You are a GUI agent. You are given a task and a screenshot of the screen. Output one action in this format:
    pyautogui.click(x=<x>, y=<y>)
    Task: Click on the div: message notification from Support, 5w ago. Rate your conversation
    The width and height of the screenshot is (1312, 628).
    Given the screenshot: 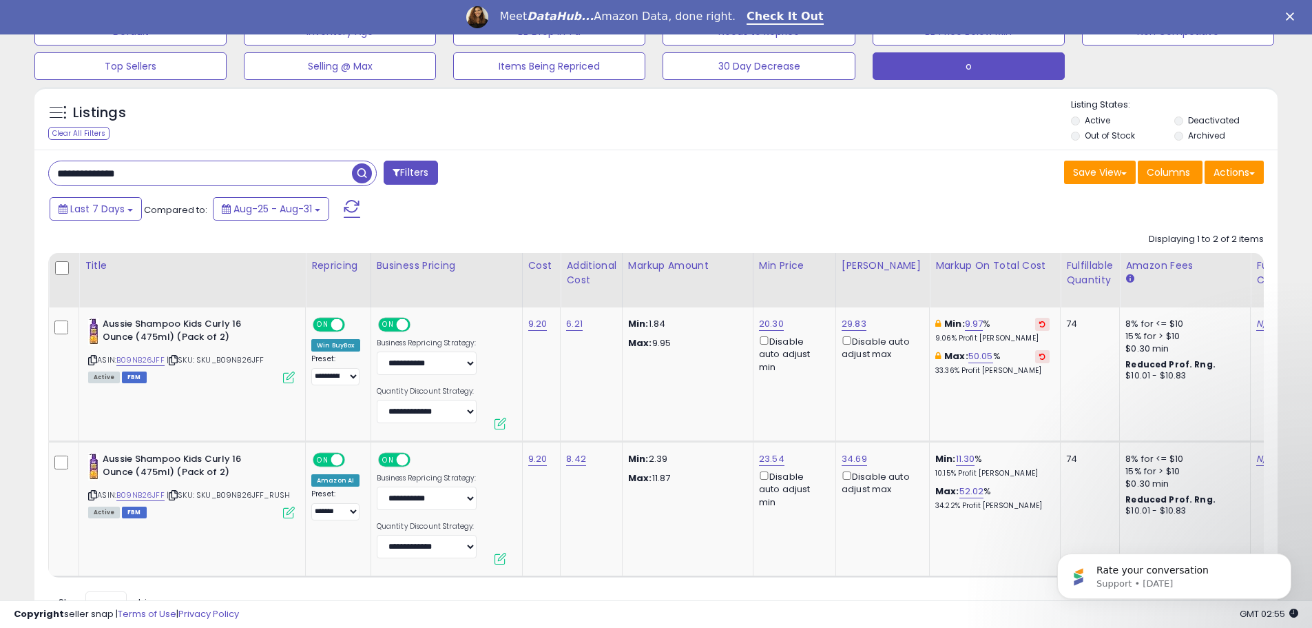 What is the action you would take?
    pyautogui.click(x=138, y=52)
    